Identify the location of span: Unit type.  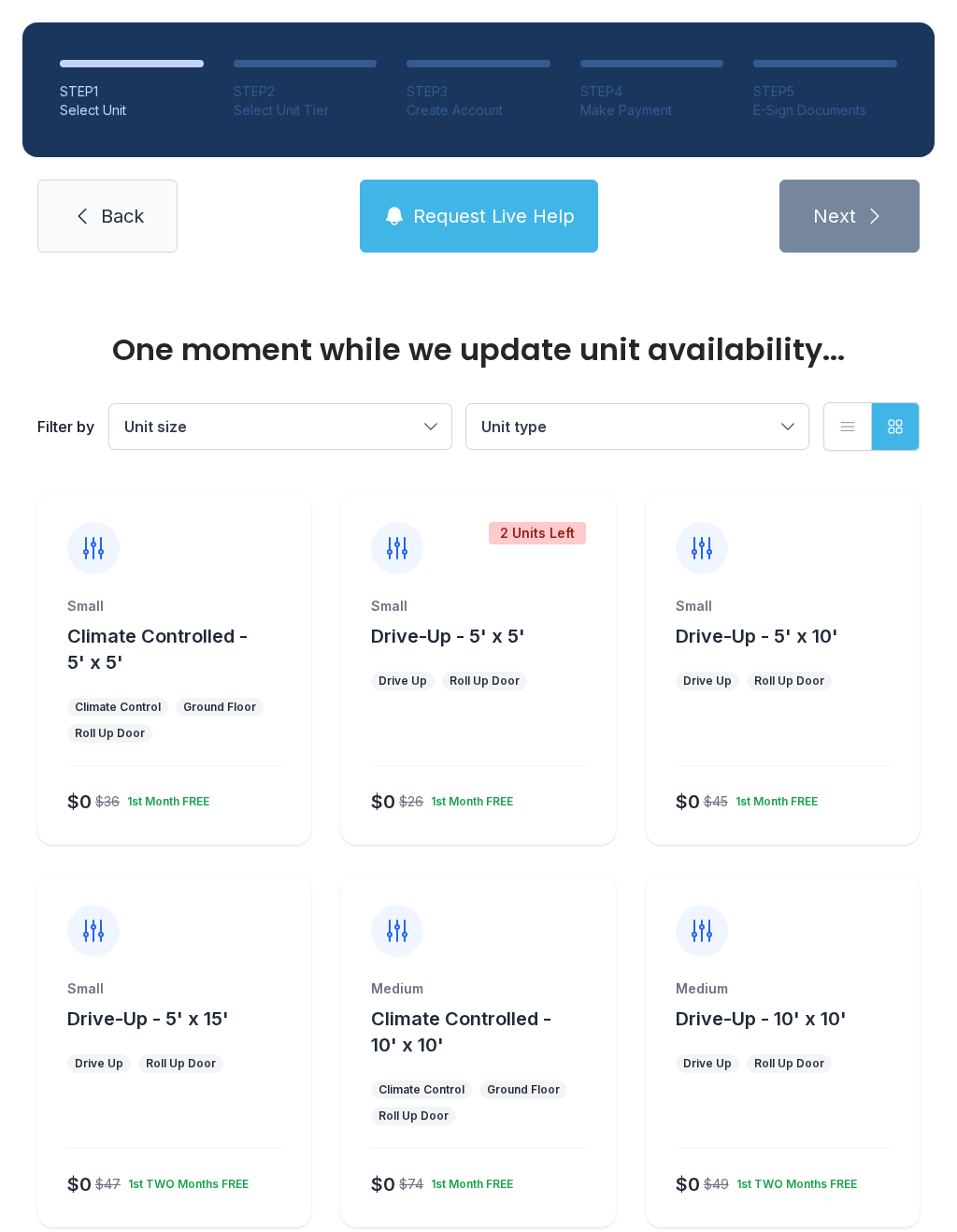
(514, 427).